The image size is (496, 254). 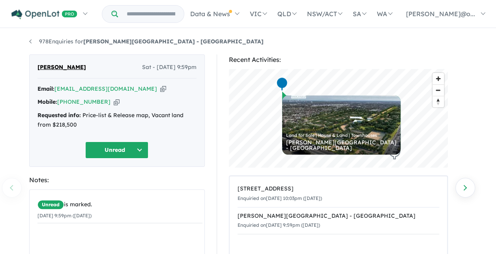 I want to click on span: Reset bearing to north, so click(x=438, y=102).